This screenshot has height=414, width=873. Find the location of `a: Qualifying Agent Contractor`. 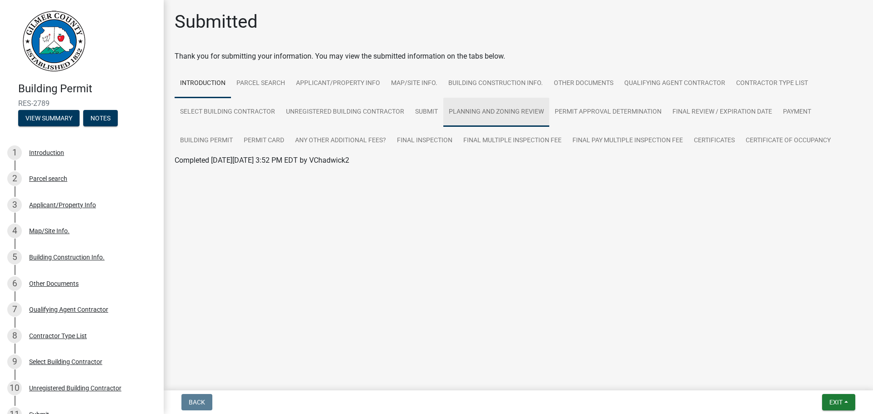

a: Qualifying Agent Contractor is located at coordinates (674, 84).